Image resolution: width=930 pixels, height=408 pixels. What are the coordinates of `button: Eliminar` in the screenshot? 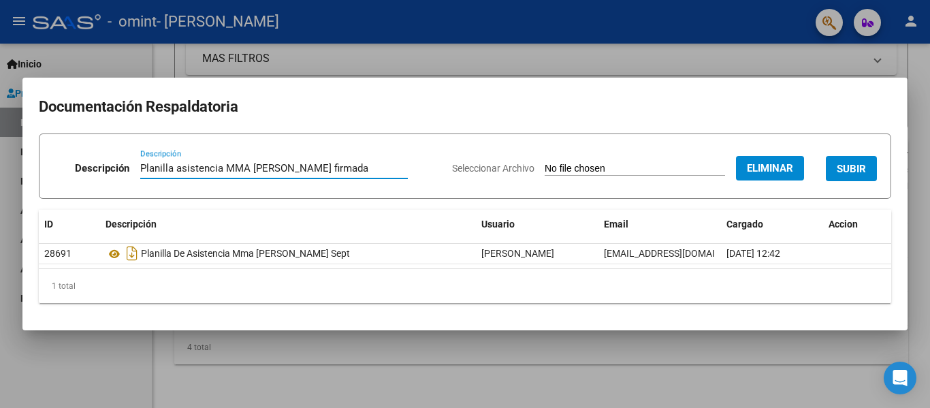 It's located at (770, 168).